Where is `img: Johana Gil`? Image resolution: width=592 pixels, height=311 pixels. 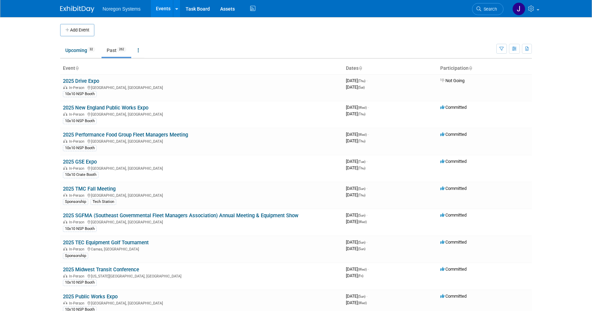
img: Johana Gil is located at coordinates (519, 9).